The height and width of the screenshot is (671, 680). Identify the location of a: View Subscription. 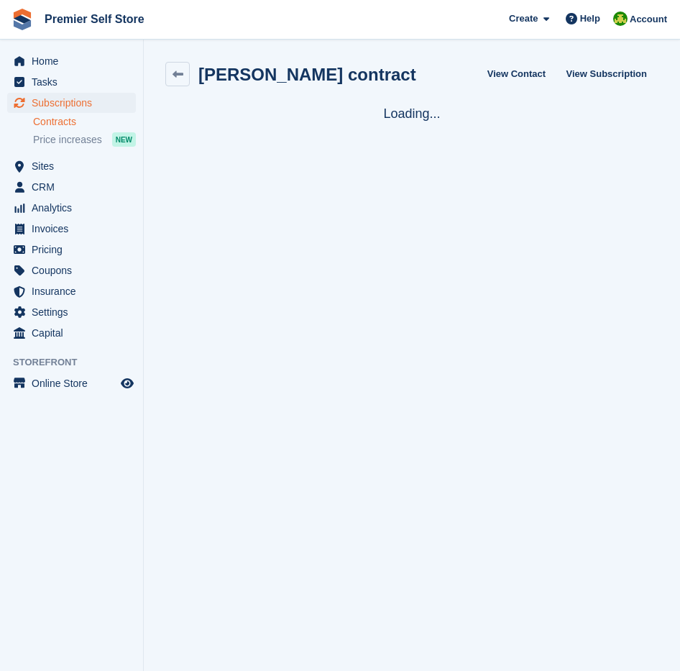
(607, 73).